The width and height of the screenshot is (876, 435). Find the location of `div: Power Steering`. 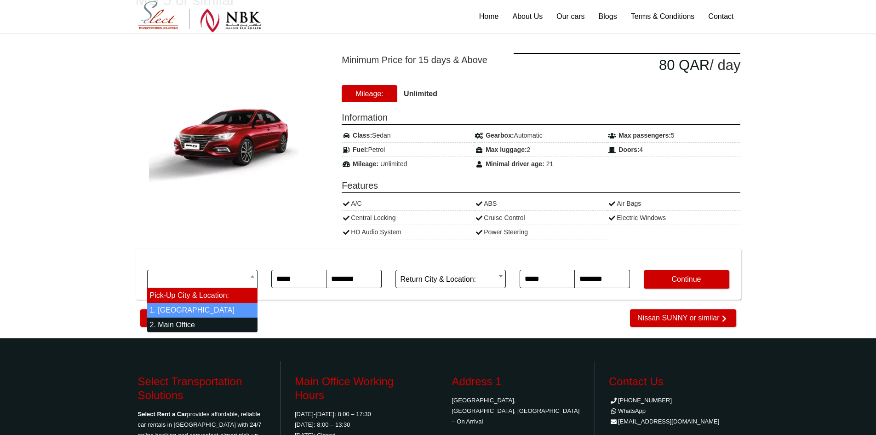

div: Power Steering is located at coordinates (541, 232).